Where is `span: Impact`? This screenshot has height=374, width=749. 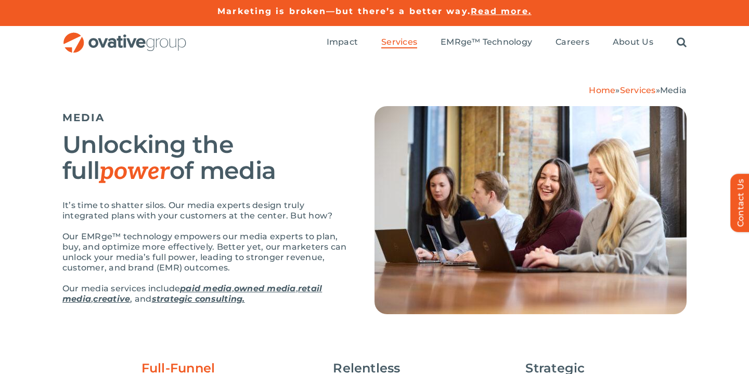
span: Impact is located at coordinates (342, 42).